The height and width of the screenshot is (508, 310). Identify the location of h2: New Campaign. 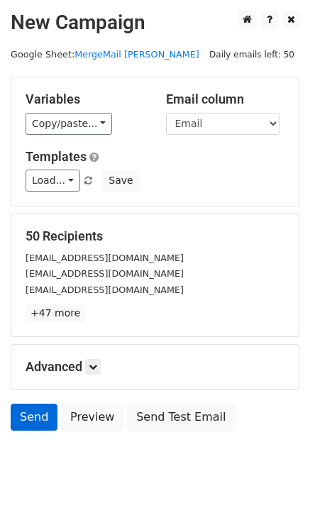
(155, 23).